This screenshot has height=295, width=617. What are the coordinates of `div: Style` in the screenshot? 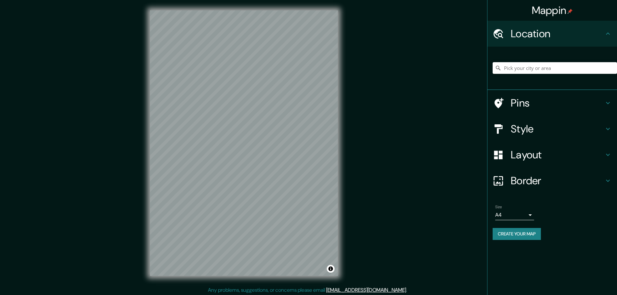 It's located at (553, 129).